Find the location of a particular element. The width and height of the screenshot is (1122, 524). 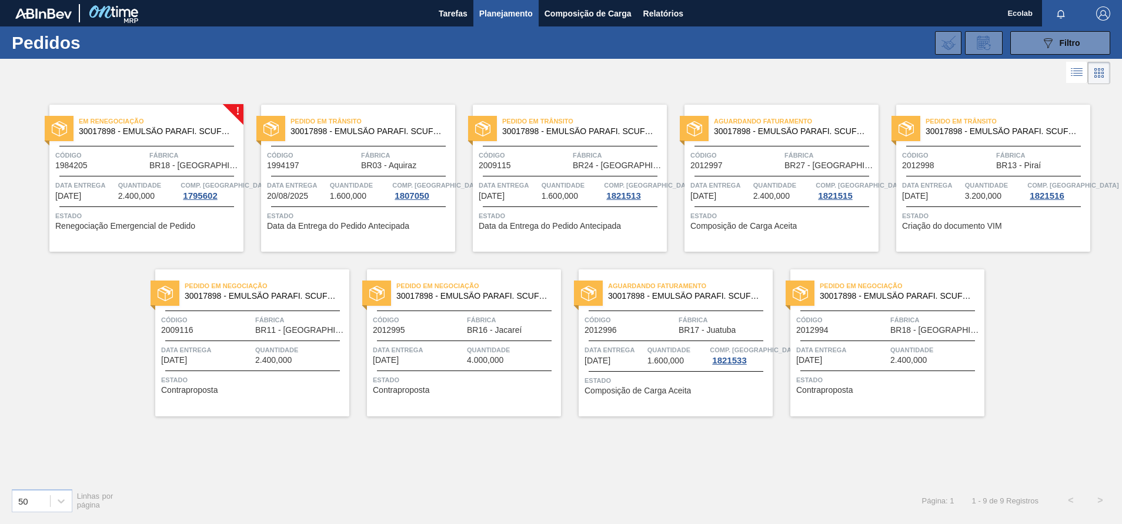

a: estadoPedido em Negociação30017898 - EMULSÃO PARAFI. SCUFEX CONCEN. ECOLABCódigo2012994FábricaBR1... is located at coordinates (878, 343).